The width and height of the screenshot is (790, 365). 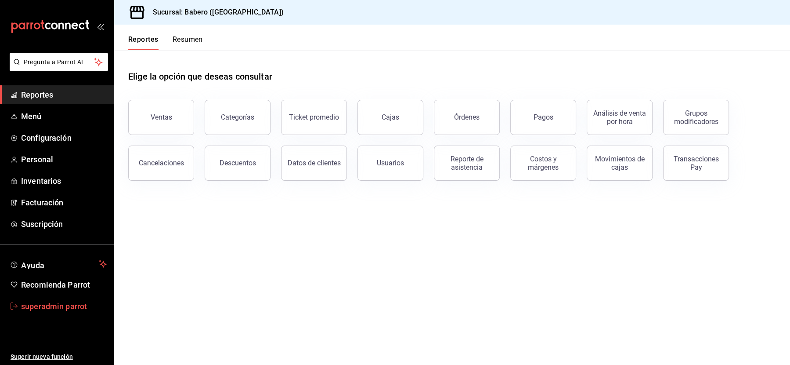 What do you see at coordinates (620, 163) in the screenshot?
I see `button: Movimientos de cajas` at bounding box center [620, 163].